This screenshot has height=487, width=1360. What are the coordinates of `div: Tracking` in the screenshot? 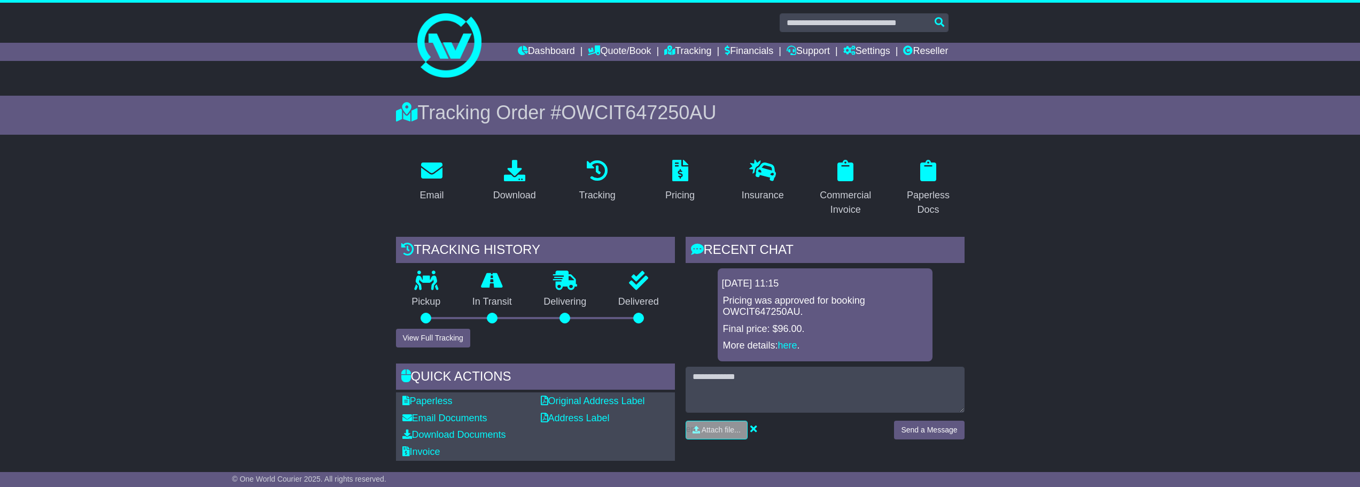 It's located at (597, 195).